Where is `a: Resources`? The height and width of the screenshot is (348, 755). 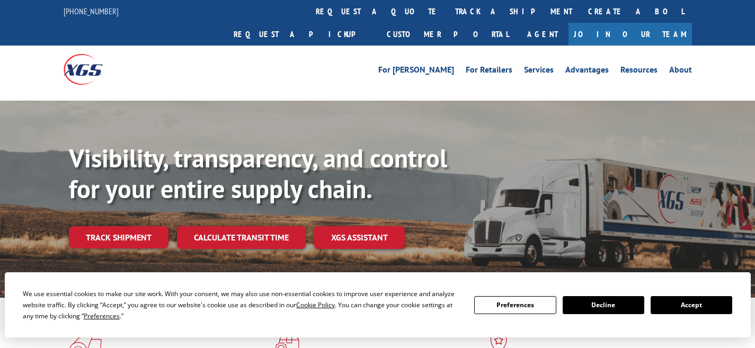
a: Resources is located at coordinates (639, 72).